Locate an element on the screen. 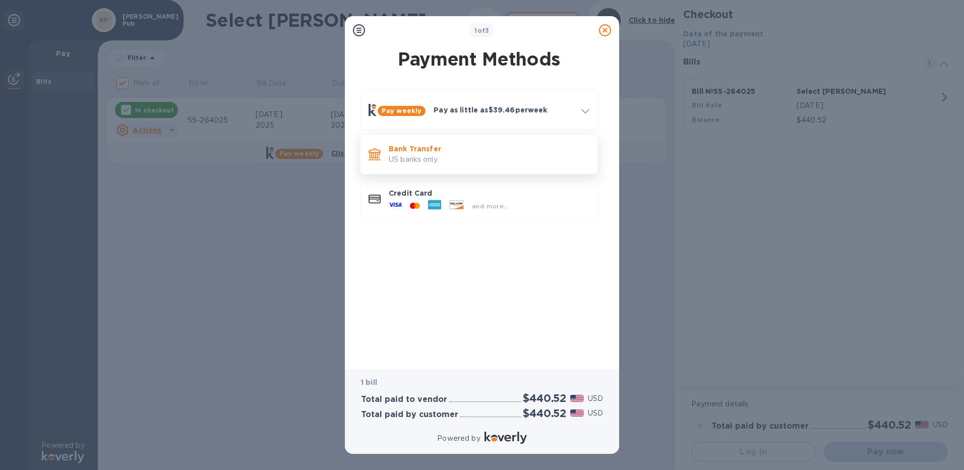 The width and height of the screenshot is (964, 470). span: and more... is located at coordinates (490, 206).